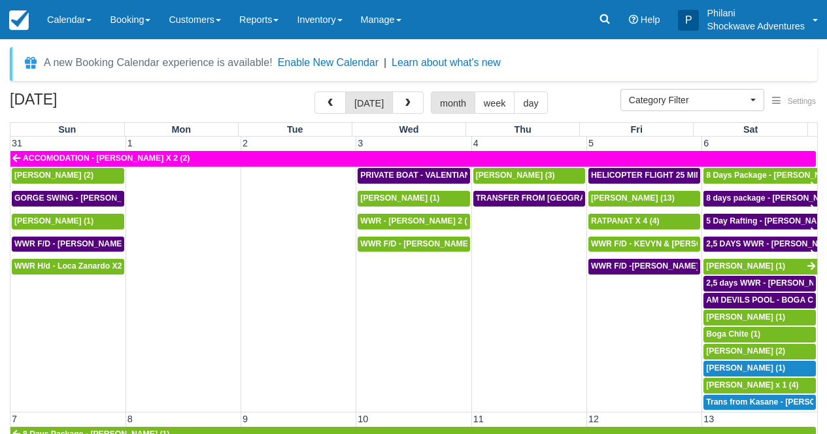 Image resolution: width=827 pixels, height=434 pixels. Describe the element at coordinates (479, 419) in the screenshot. I see `span: 11` at that location.